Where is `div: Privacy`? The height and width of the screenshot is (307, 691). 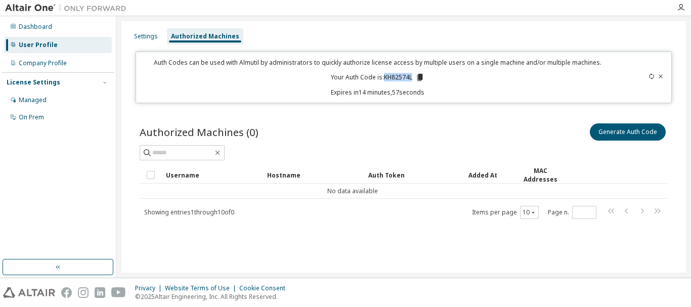
div: Privacy is located at coordinates (150, 289).